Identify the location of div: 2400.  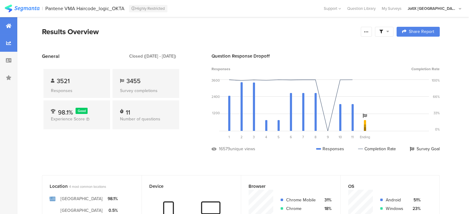
(215, 97).